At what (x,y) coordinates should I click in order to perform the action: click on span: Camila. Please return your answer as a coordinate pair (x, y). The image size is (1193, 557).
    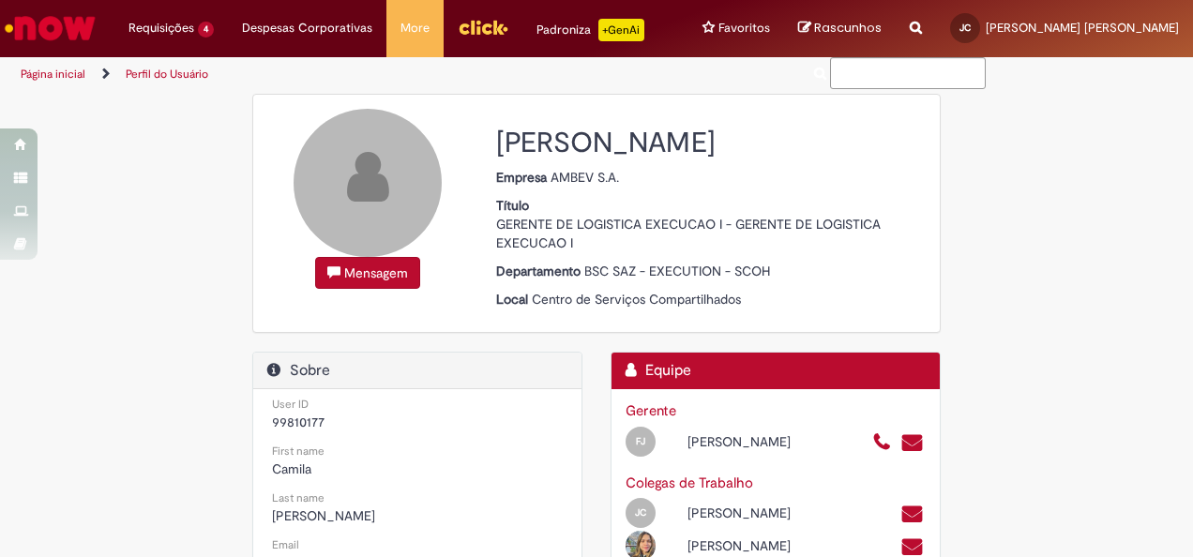
    Looking at the image, I should click on (292, 469).